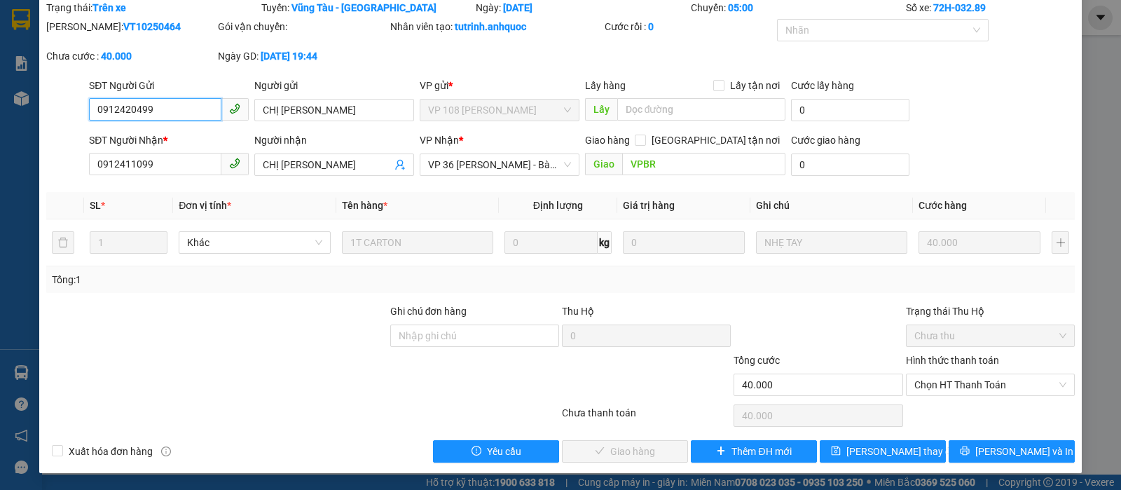  What do you see at coordinates (205, 205) in the screenshot?
I see `span: Đơn vị tính` at bounding box center [205, 205].